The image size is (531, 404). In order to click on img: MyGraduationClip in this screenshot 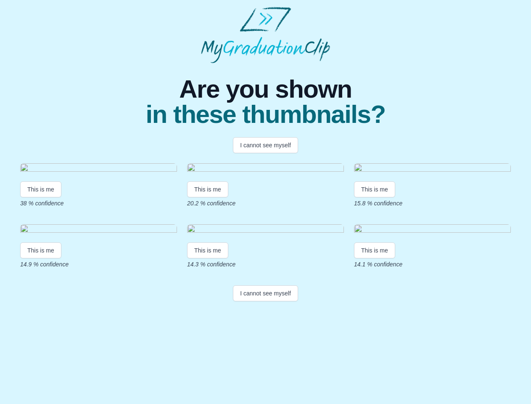, I will do `click(266, 35)`.